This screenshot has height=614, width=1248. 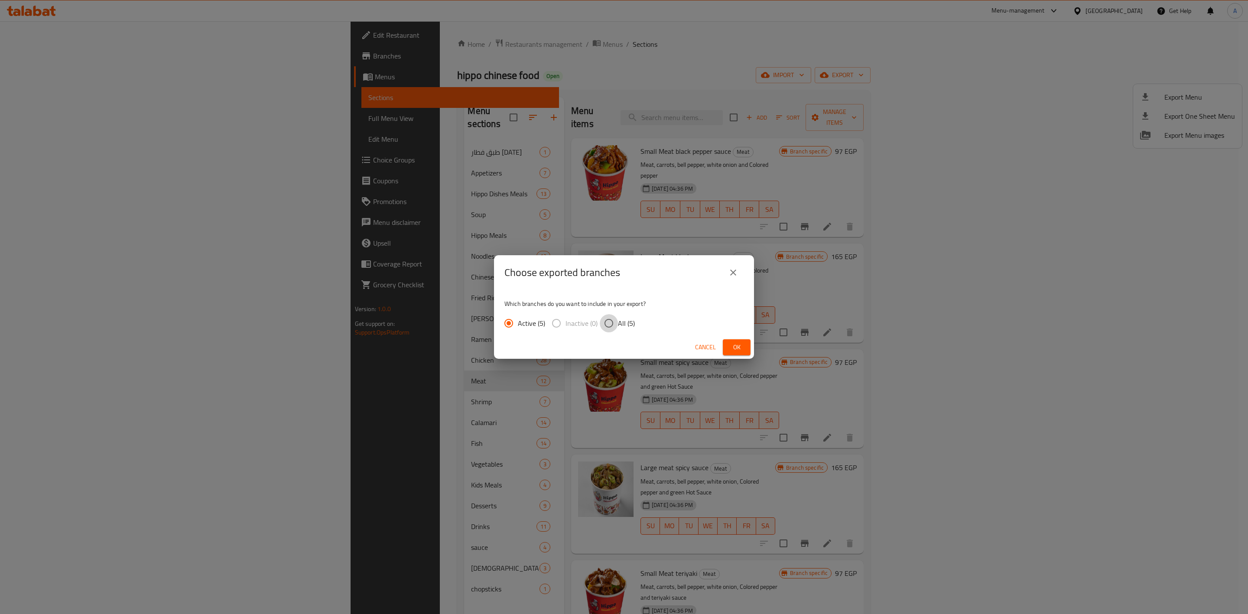 What do you see at coordinates (736, 347) in the screenshot?
I see `button: Ok` at bounding box center [736, 347].